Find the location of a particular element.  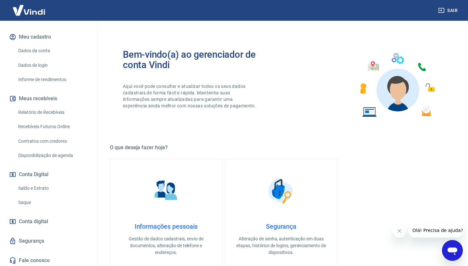

a: Conta digital is located at coordinates (48, 222).